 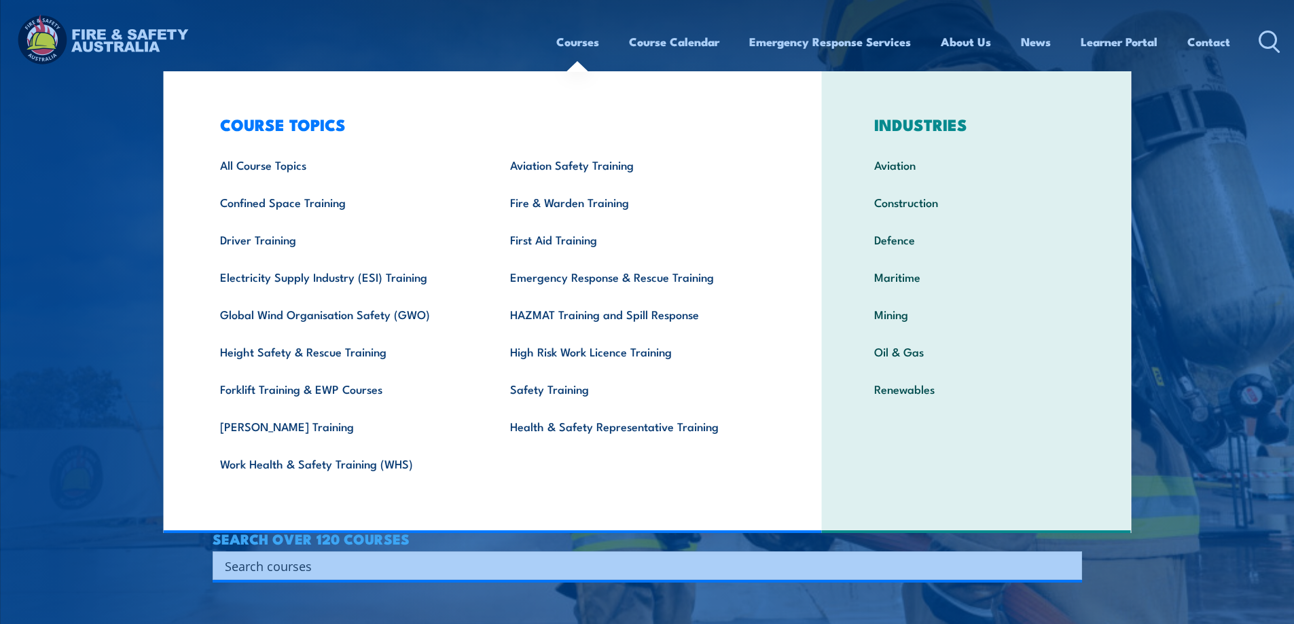 I want to click on a: Emergency Response & Rescue Training, so click(x=634, y=276).